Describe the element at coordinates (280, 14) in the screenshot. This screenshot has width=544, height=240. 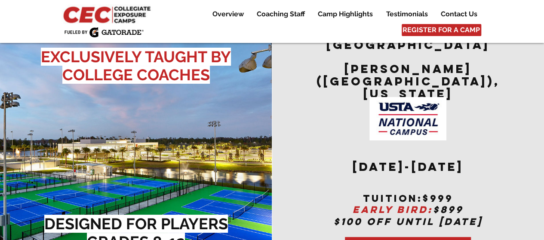
I see `a: Coaching Staff` at that location.